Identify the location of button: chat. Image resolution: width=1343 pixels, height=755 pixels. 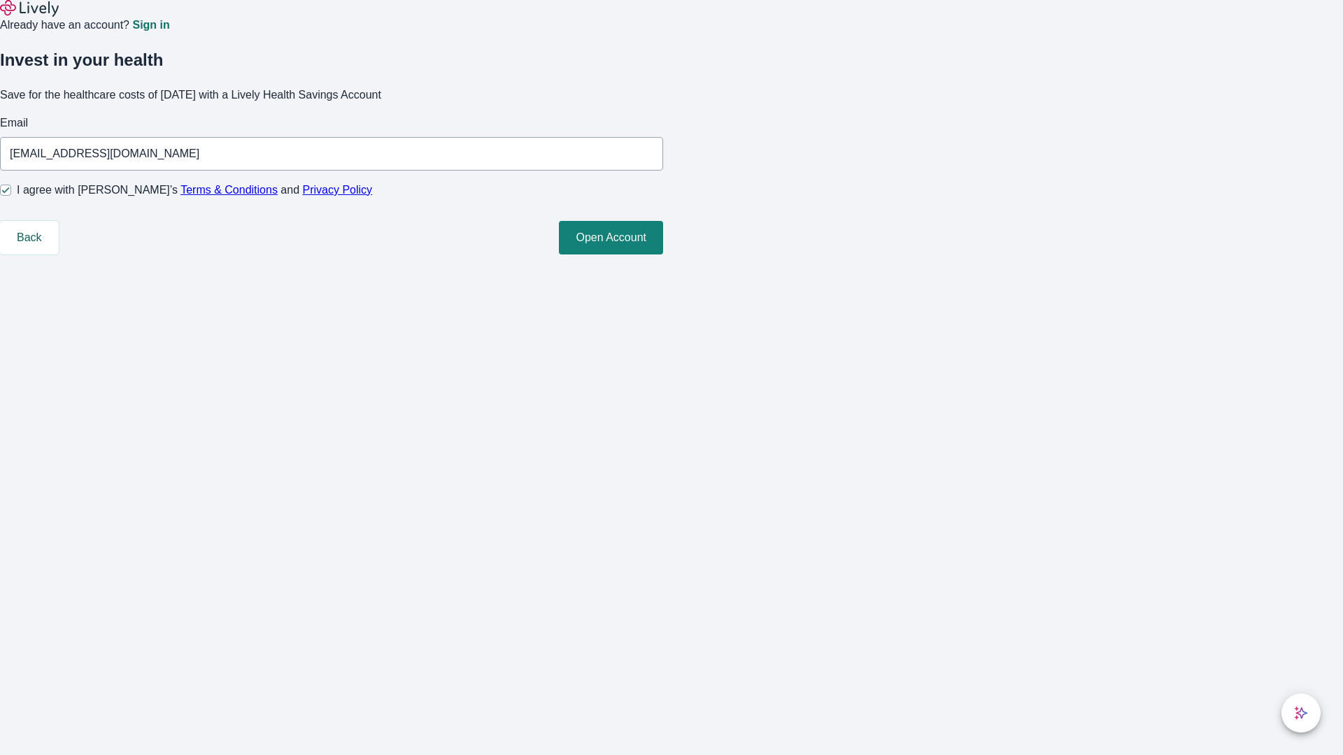
(1301, 713).